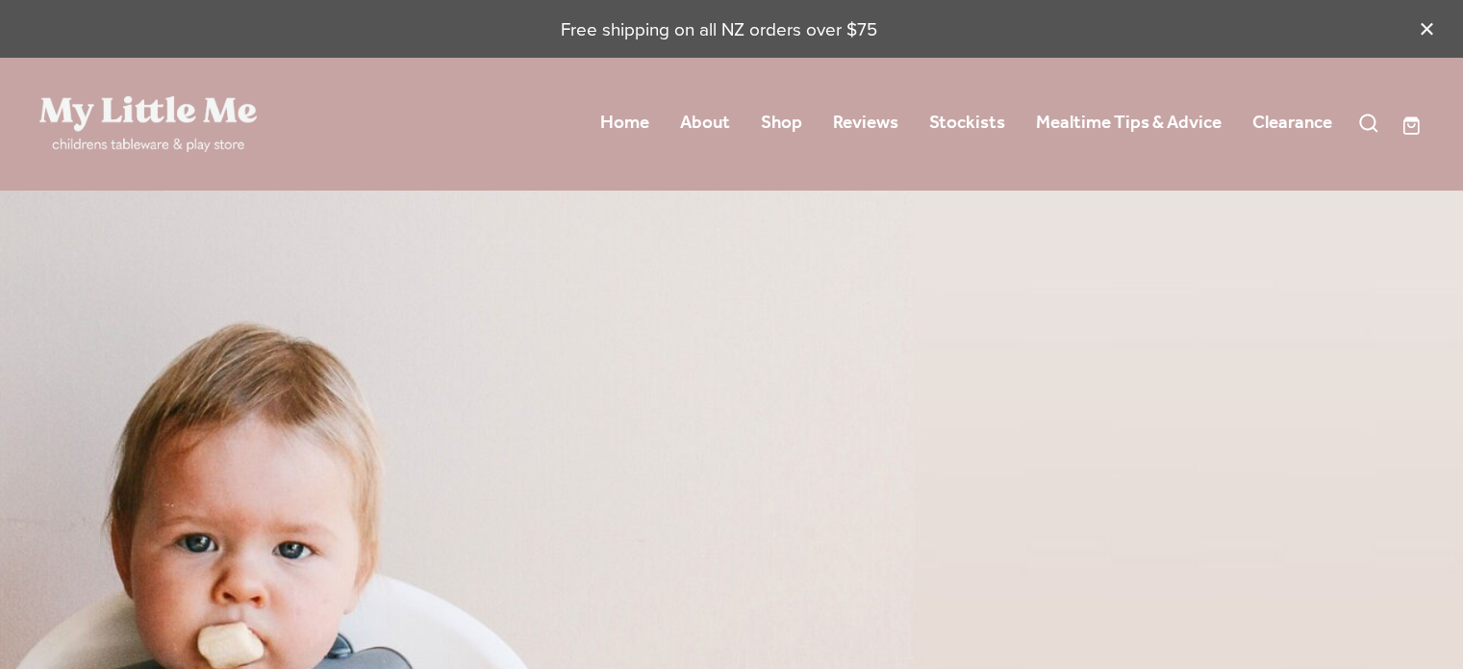 The height and width of the screenshot is (669, 1463). I want to click on a: Home, so click(624, 123).